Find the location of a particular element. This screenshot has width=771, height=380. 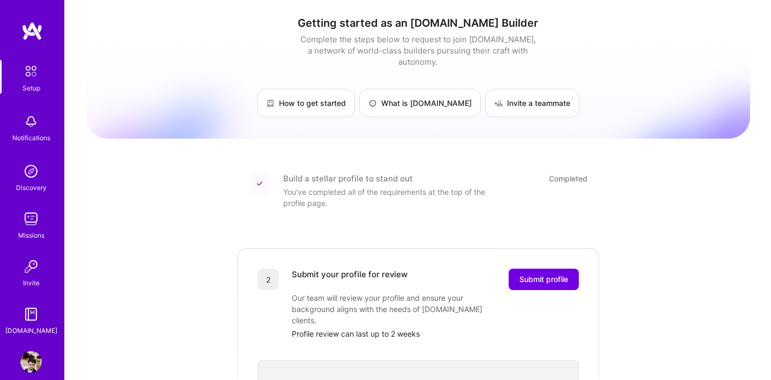

img: Completed is located at coordinates (260, 184).